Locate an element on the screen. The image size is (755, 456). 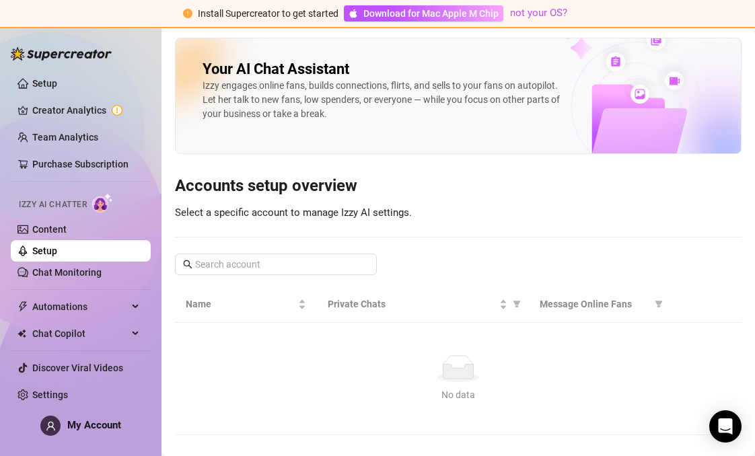
img: AI Chatter is located at coordinates (102, 202).